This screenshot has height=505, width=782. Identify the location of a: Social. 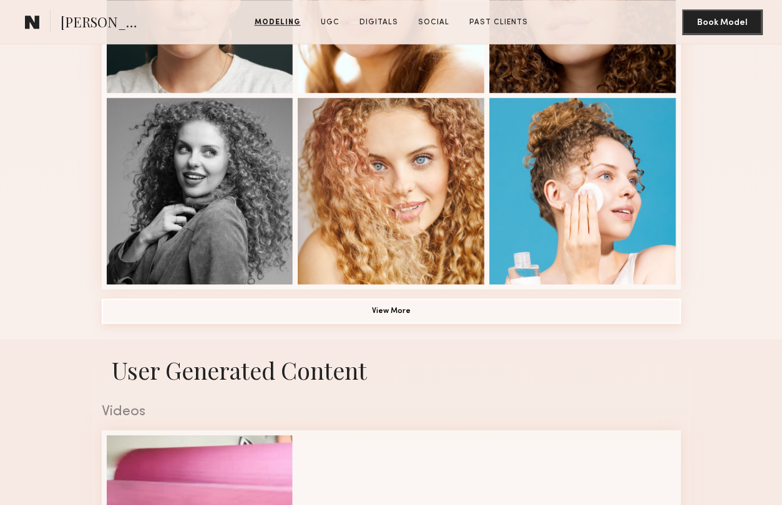
(434, 22).